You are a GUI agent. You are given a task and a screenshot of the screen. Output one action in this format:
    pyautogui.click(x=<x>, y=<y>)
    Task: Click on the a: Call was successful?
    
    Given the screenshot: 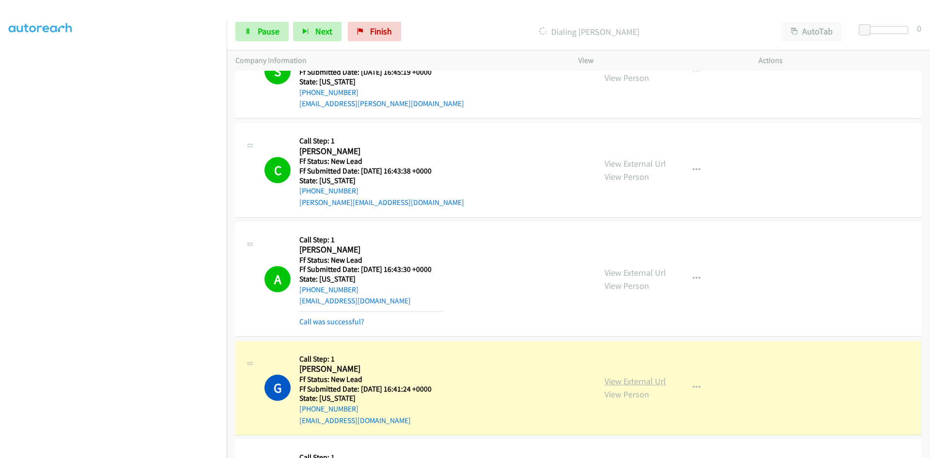 What is the action you would take?
    pyautogui.click(x=332, y=321)
    